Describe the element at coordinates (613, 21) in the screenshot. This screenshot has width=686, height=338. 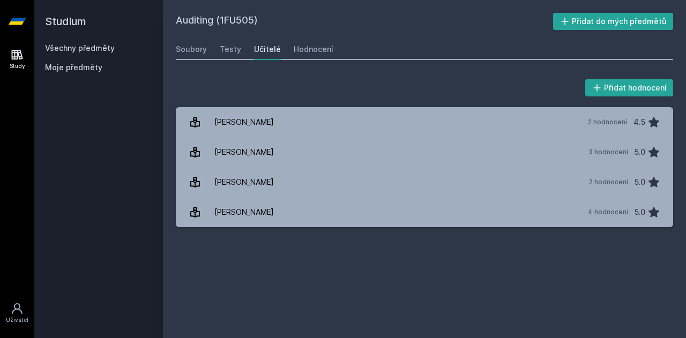
I see `button: Přidat do mých předmětů` at that location.